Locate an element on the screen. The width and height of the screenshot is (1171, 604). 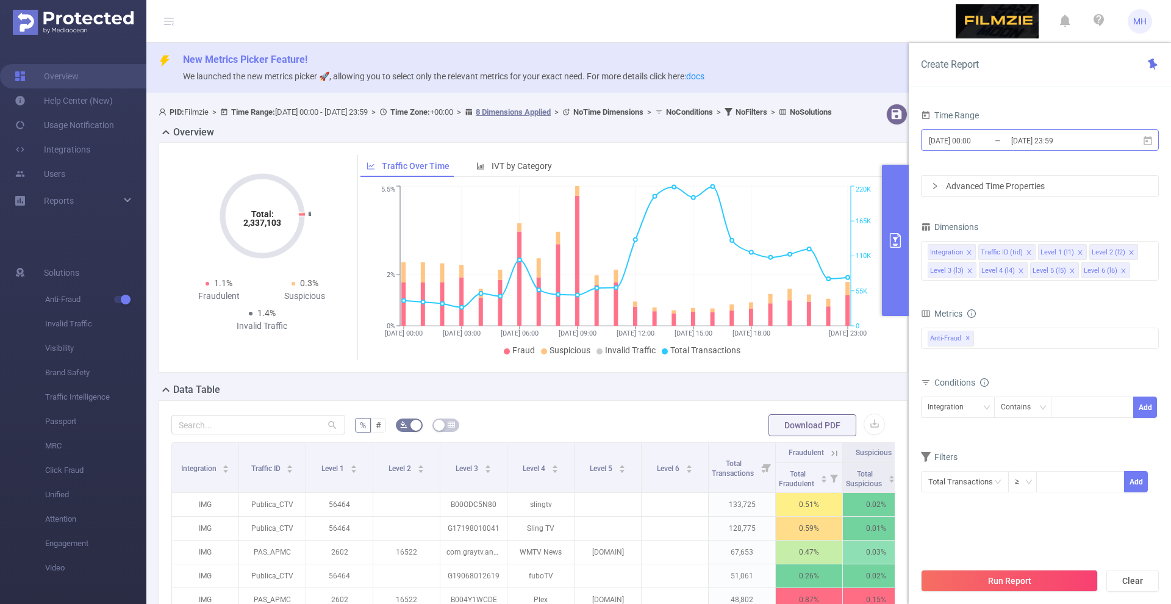
b: Time Range: is located at coordinates (253, 112).